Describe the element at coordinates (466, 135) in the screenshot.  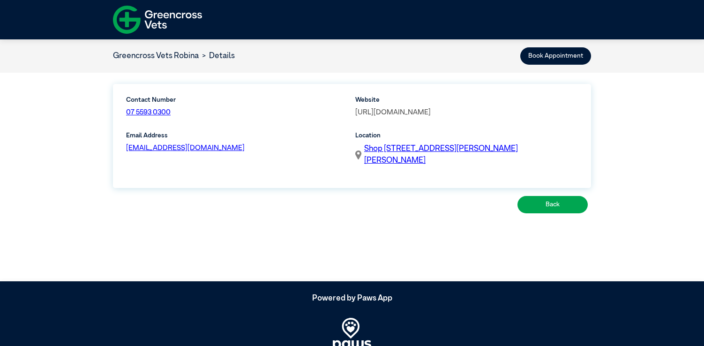
I see `label: Location` at that location.